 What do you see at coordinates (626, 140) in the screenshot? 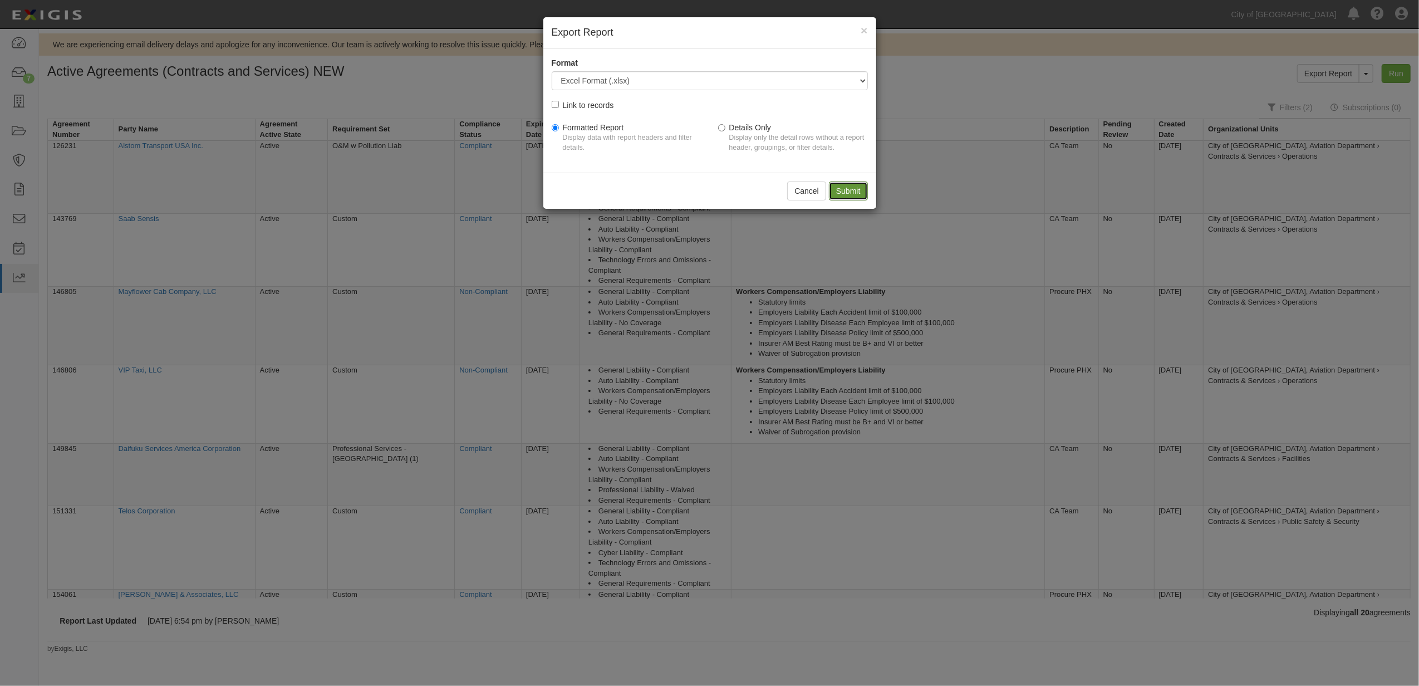
I see `label: Formatted Report` at bounding box center [626, 140].